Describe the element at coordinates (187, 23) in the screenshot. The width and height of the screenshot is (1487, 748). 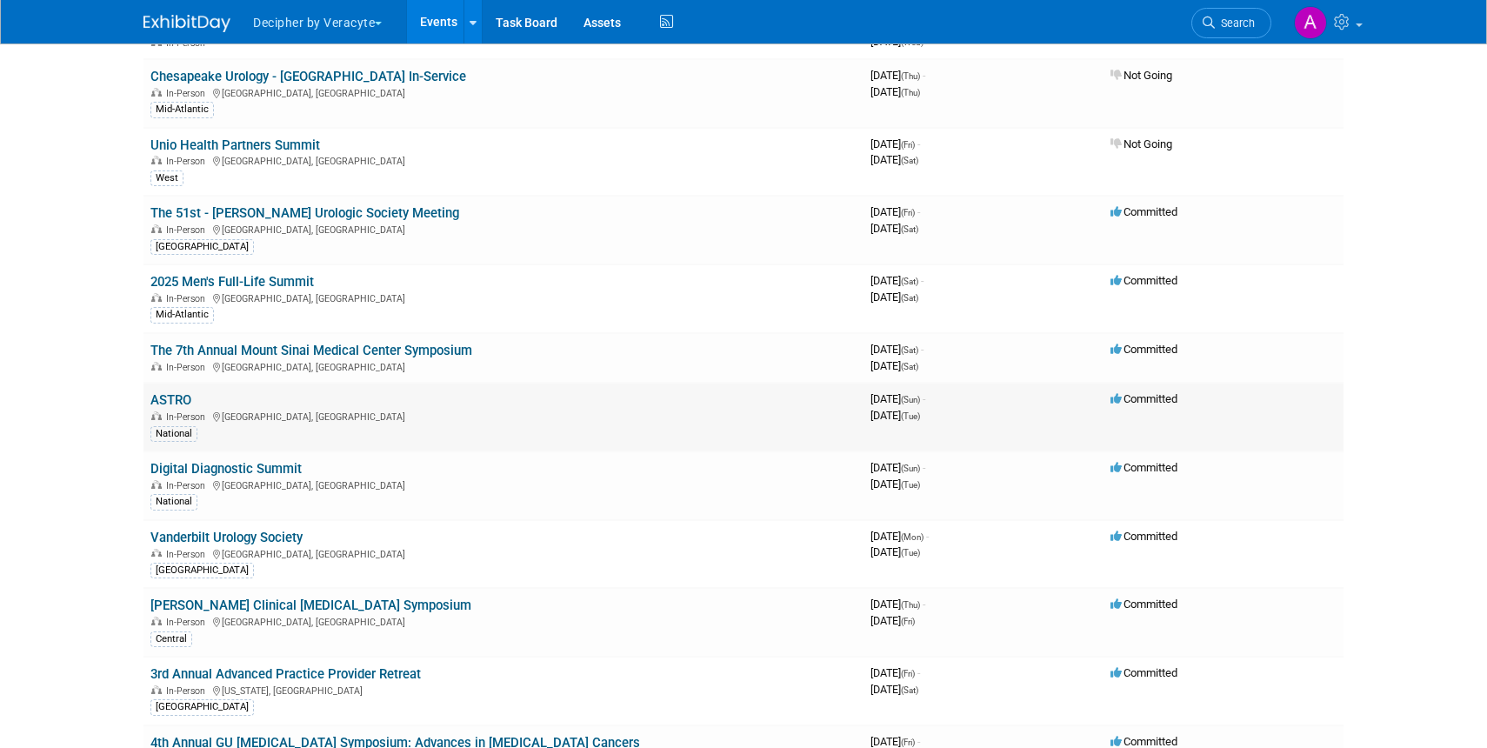
I see `img: ExhibitDay` at that location.